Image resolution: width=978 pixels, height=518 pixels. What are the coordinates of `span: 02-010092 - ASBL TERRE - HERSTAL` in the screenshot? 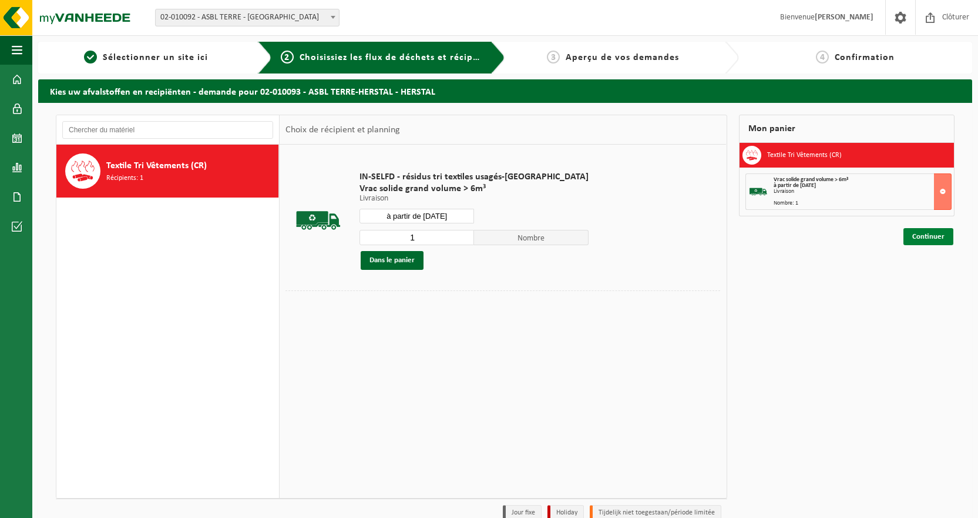 It's located at (247, 18).